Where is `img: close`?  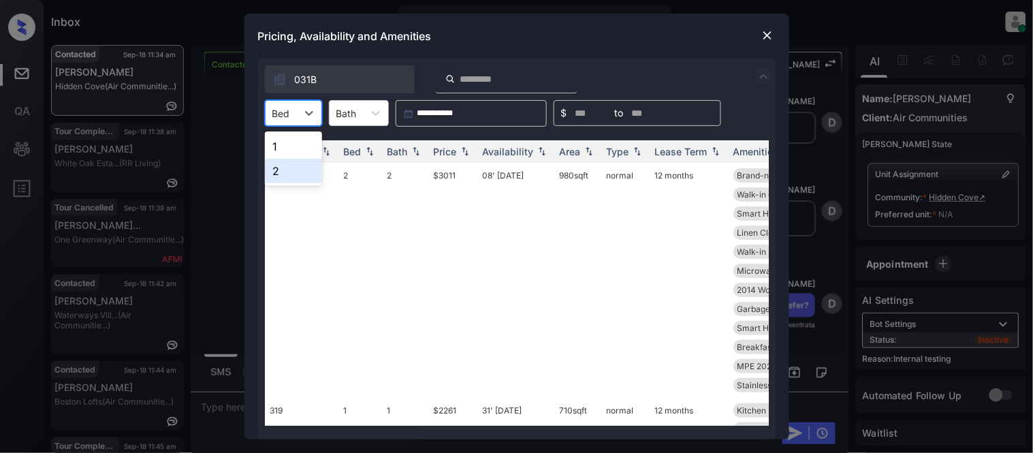 img: close is located at coordinates (767, 35).